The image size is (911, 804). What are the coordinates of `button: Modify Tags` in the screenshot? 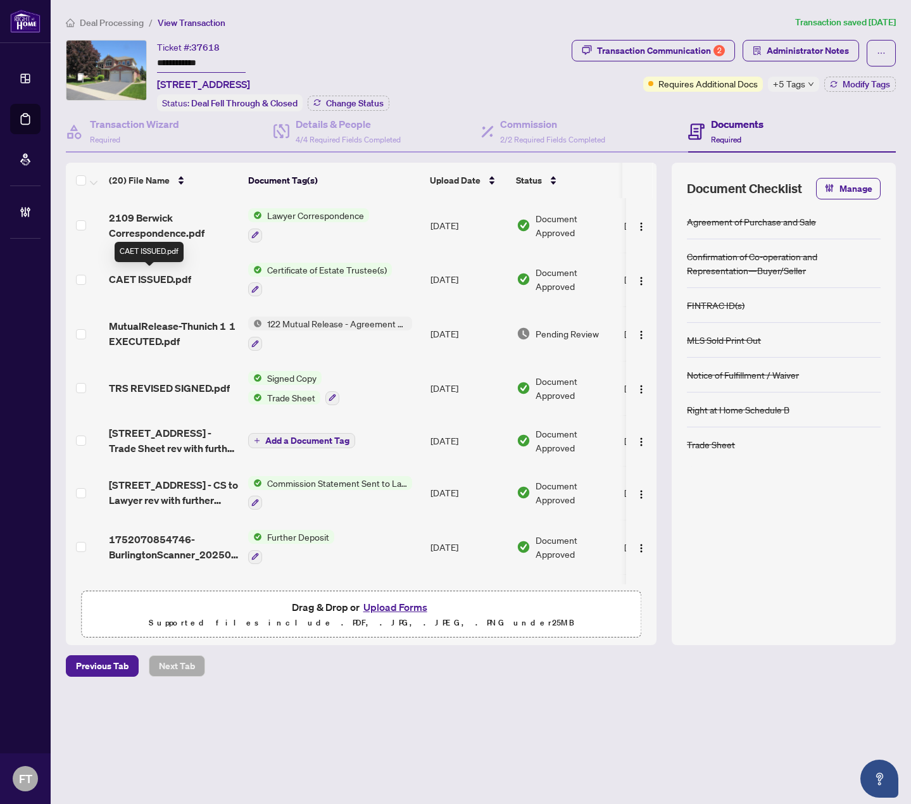 It's located at (860, 84).